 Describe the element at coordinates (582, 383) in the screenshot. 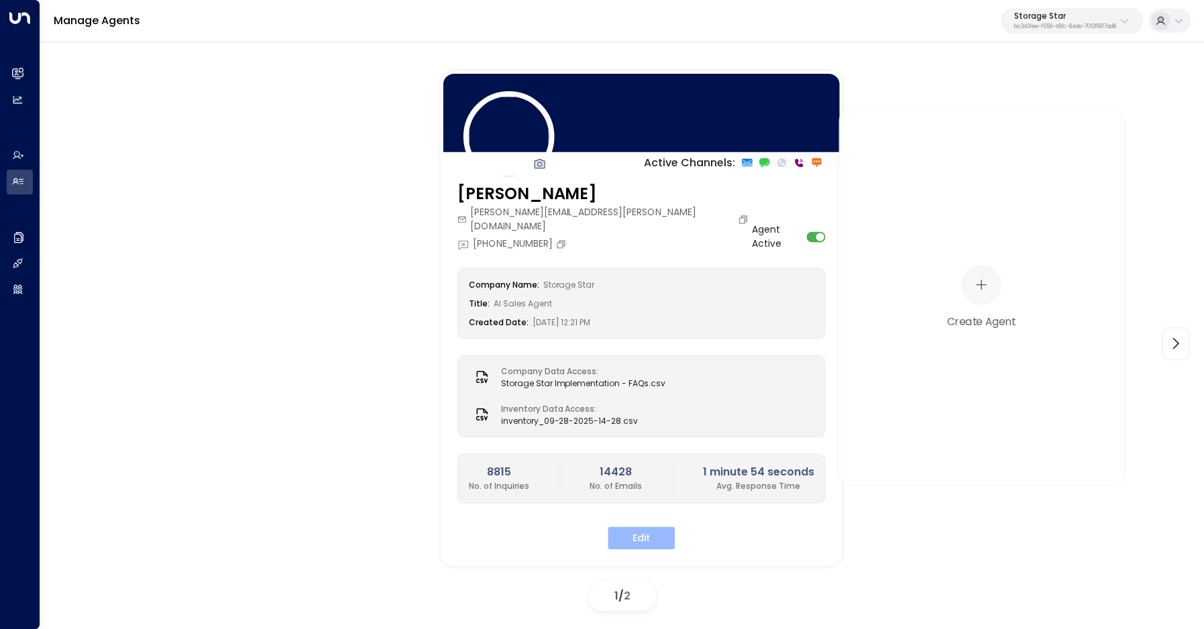

I see `span: Storage Star Implementation - FAQs.csv` at that location.